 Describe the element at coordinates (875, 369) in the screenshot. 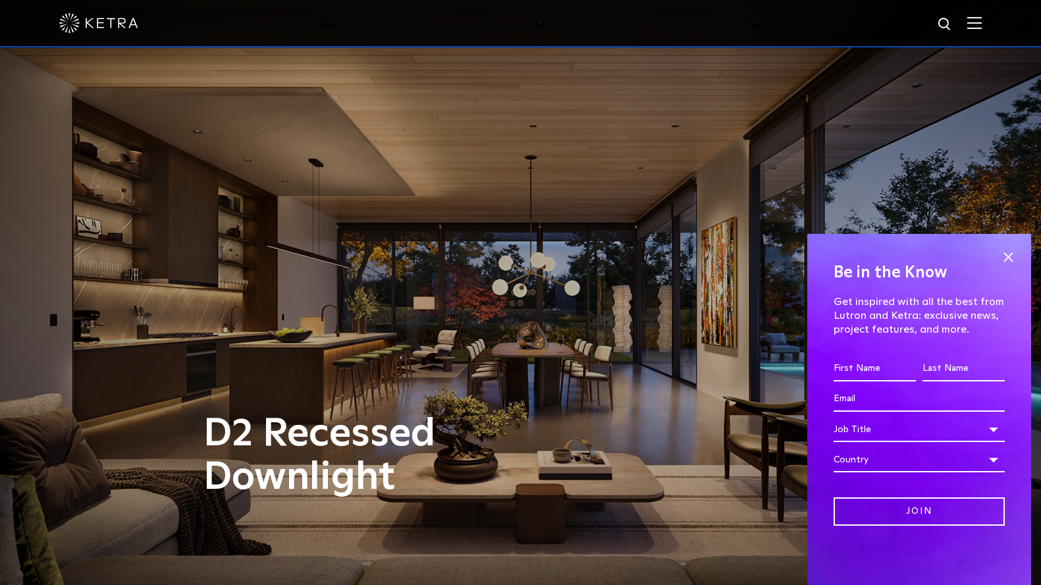

I see `input: First Name` at that location.